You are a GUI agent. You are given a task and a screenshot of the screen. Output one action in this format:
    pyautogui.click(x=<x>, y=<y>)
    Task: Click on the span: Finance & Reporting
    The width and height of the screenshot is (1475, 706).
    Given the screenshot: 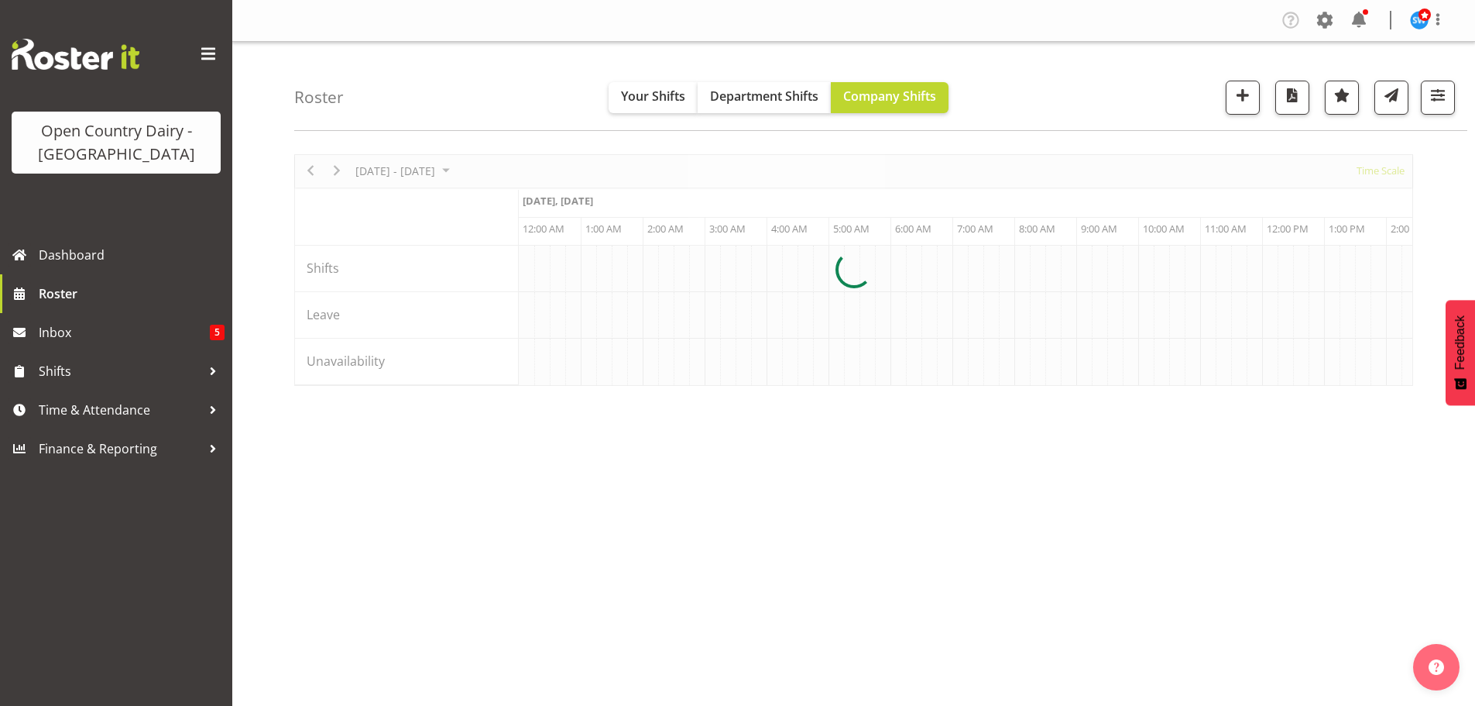 What is the action you would take?
    pyautogui.click(x=120, y=448)
    